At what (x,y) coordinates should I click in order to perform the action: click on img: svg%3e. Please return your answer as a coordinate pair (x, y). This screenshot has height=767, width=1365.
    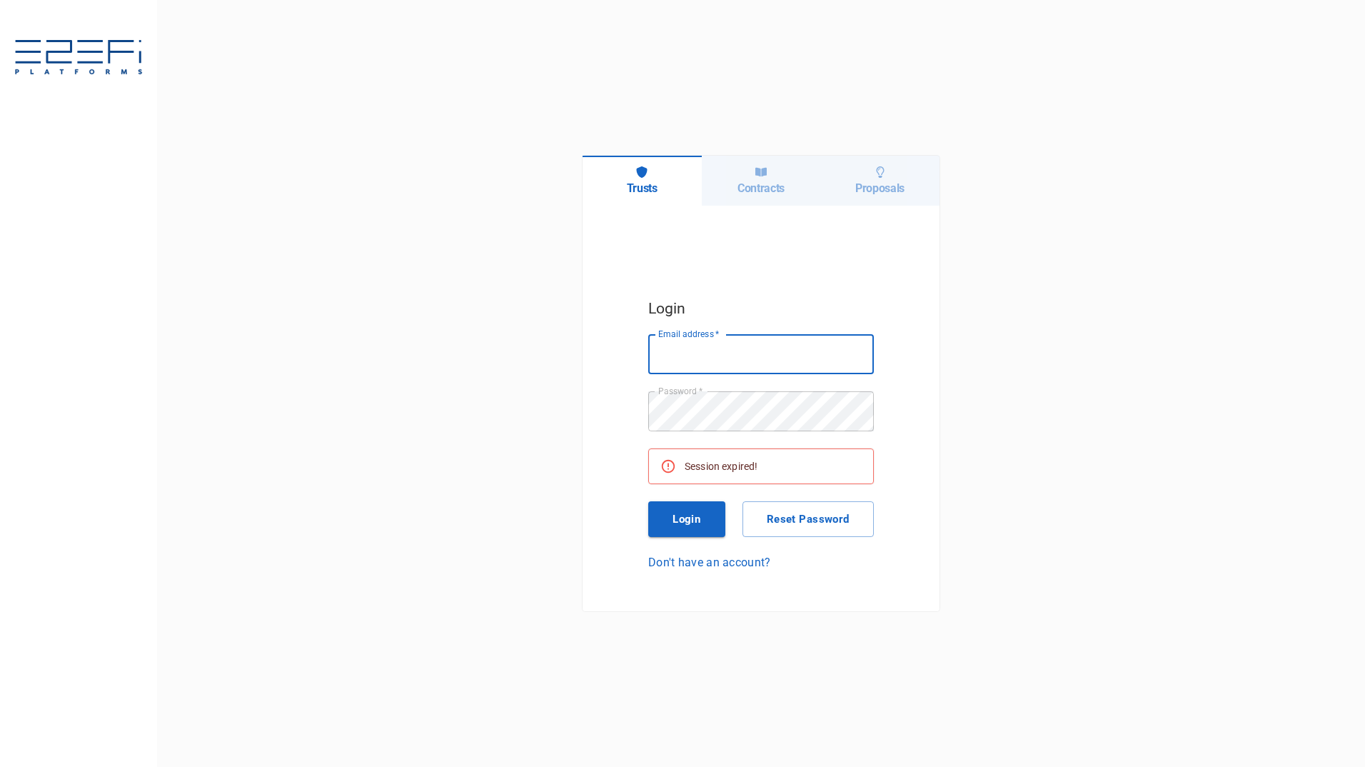
    Looking at the image, I should click on (79, 59).